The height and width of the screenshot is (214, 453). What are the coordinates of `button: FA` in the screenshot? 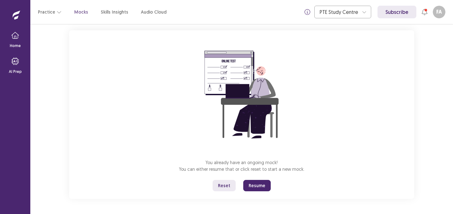 It's located at (439, 12).